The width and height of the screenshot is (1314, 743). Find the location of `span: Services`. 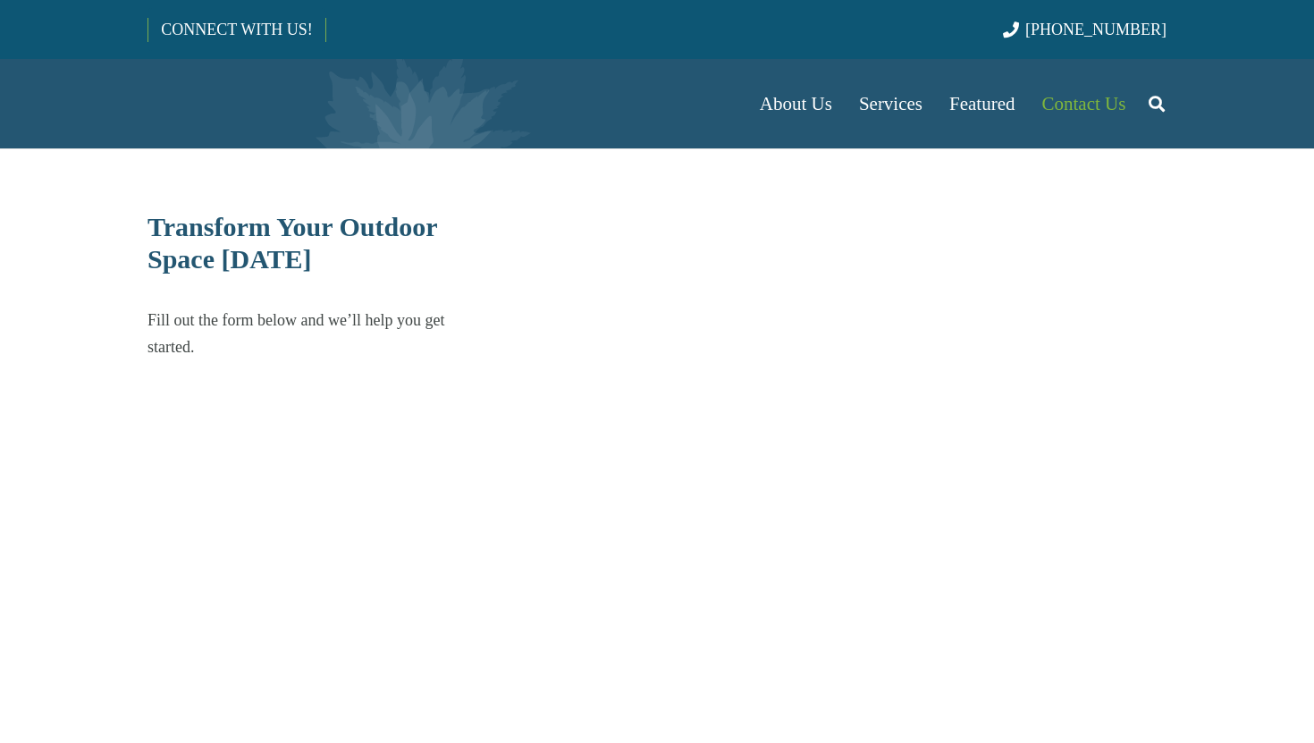

span: Services is located at coordinates (891, 104).